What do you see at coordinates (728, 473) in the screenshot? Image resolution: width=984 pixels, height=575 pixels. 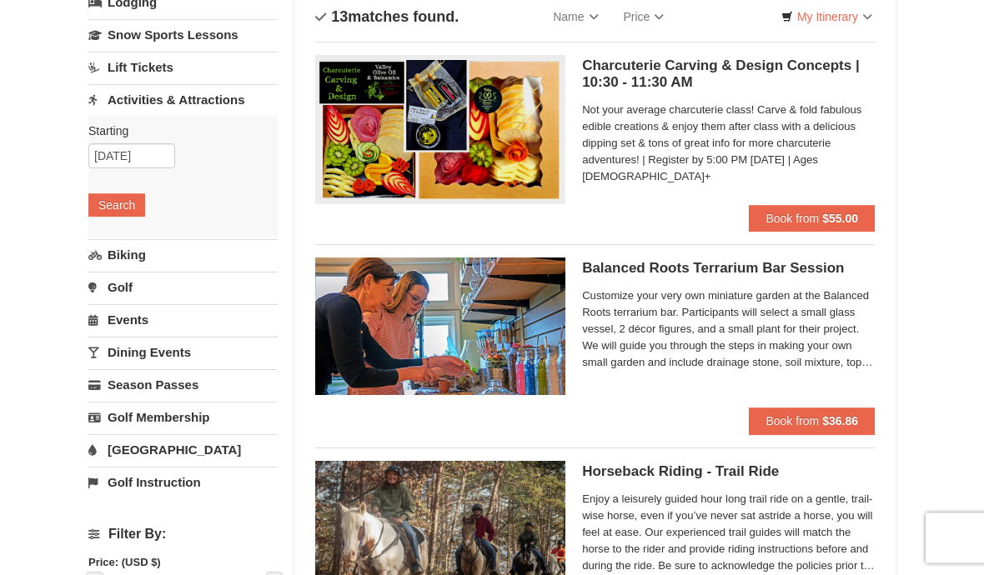 I see `h5: Horseback Riding - Trail Ride` at bounding box center [728, 473].